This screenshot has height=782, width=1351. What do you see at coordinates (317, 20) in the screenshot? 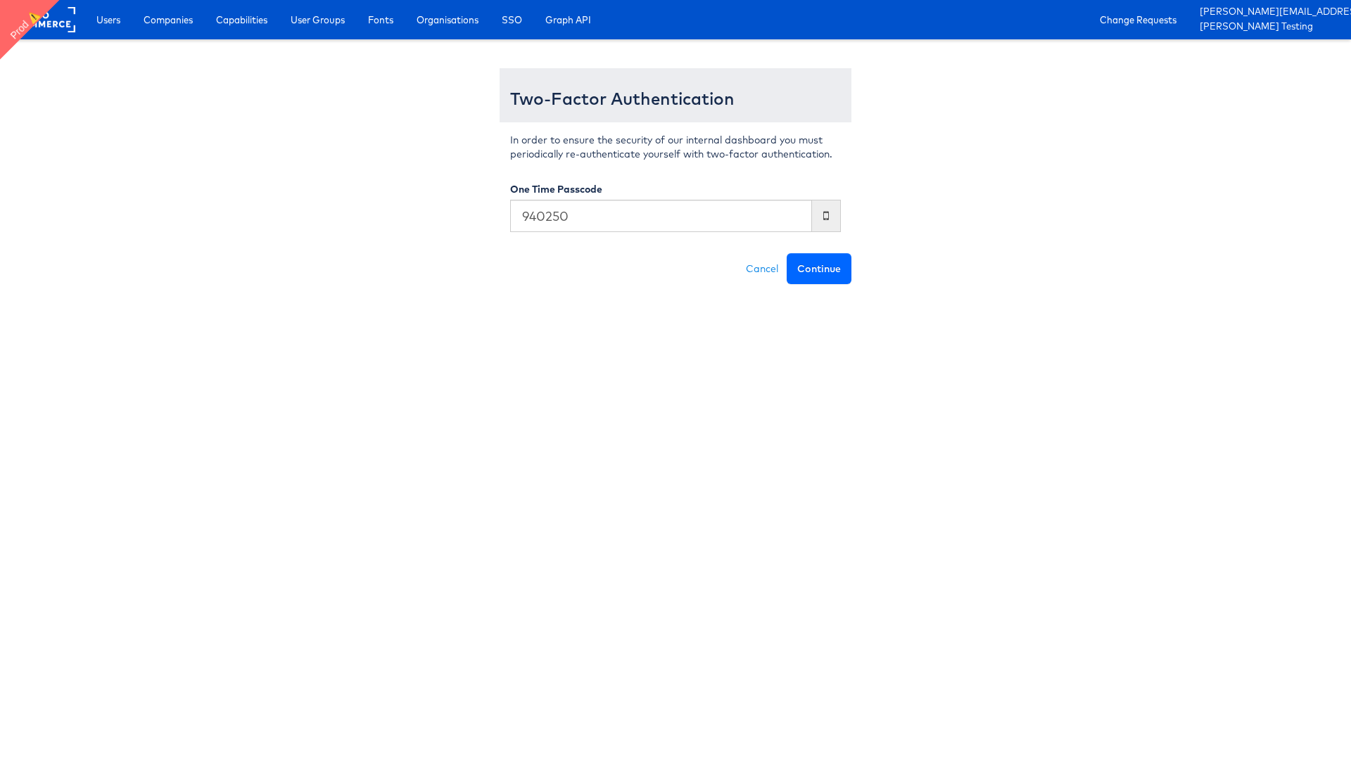
I see `span: User Groups` at bounding box center [317, 20].